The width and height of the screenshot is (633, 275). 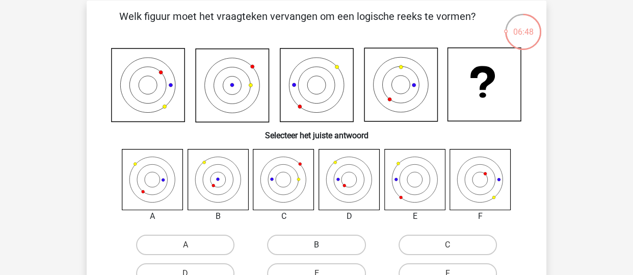 What do you see at coordinates (316, 131) in the screenshot?
I see `h6: Selecteer het juiste antwoord` at bounding box center [316, 131].